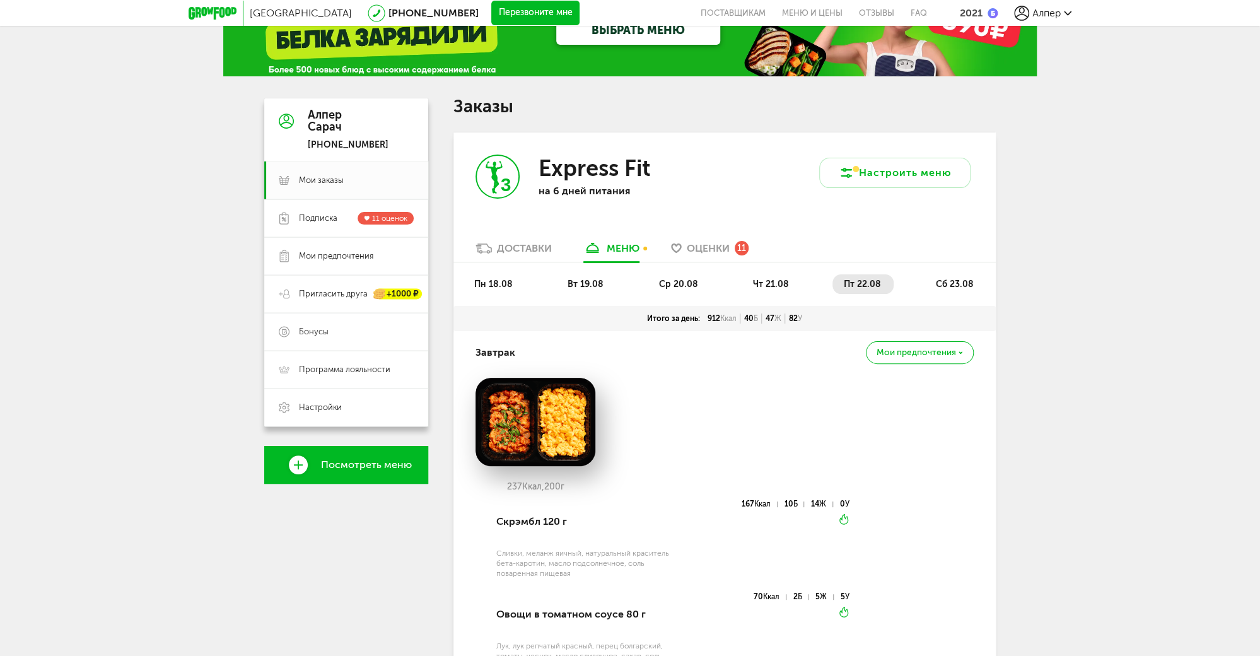  What do you see at coordinates (495, 353) in the screenshot?
I see `h4: Завтрак` at bounding box center [495, 353].